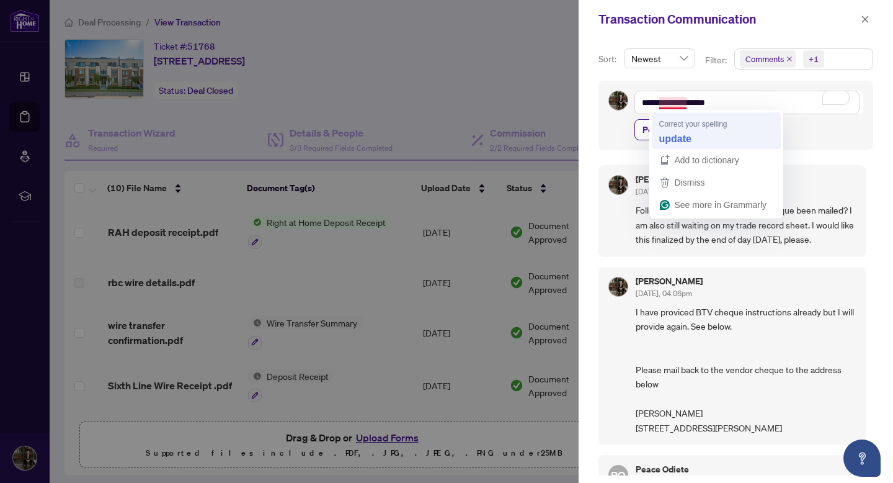 The image size is (893, 483). Describe the element at coordinates (717, 60) in the screenshot. I see `p: Filter:` at that location.